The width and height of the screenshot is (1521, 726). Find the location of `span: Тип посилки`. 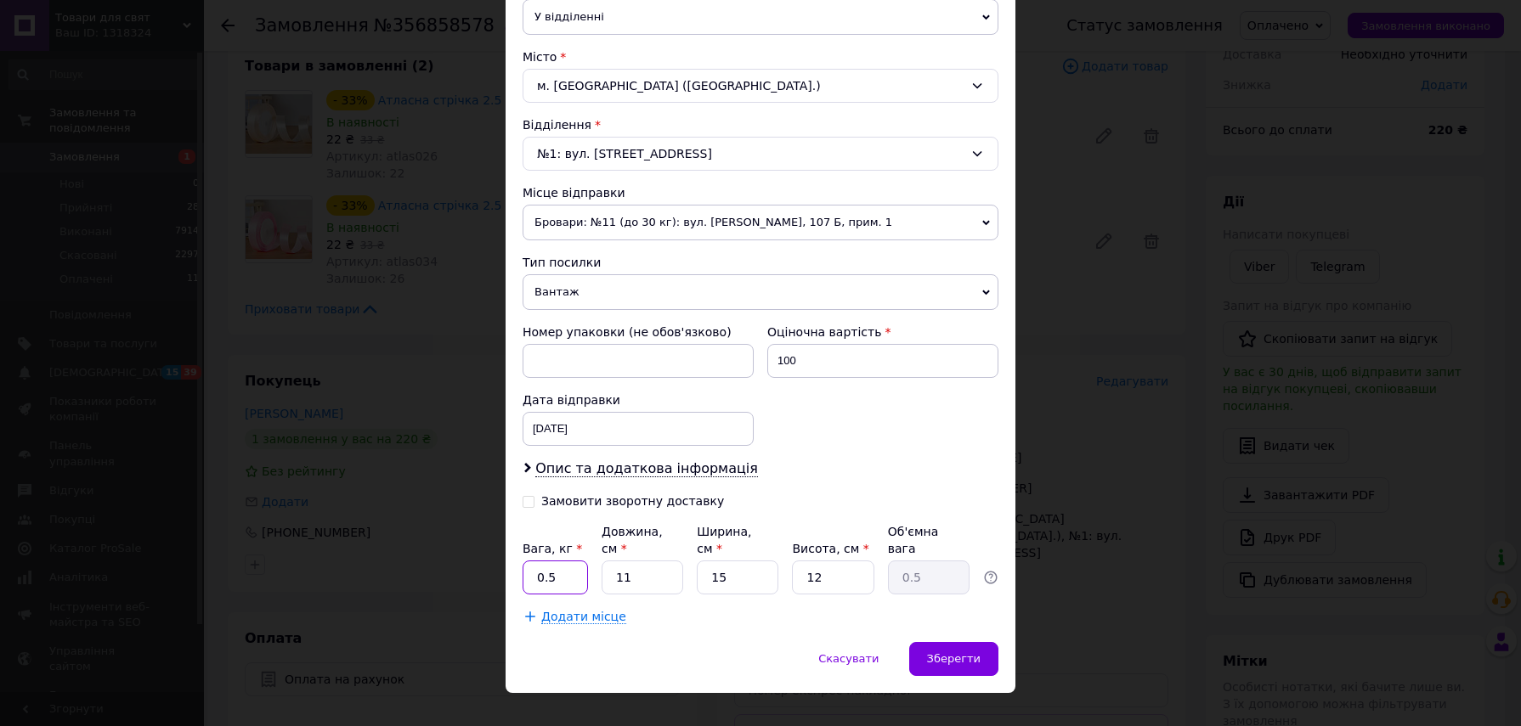

span: Тип посилки is located at coordinates (562, 263).